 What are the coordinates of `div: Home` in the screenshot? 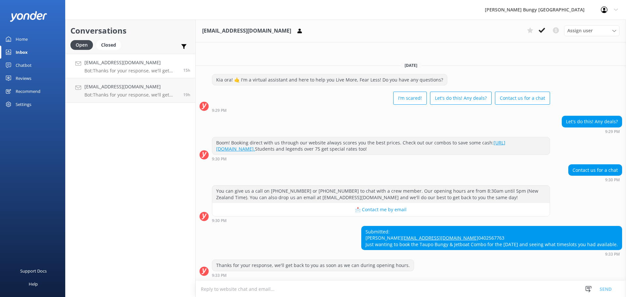 It's located at (22, 39).